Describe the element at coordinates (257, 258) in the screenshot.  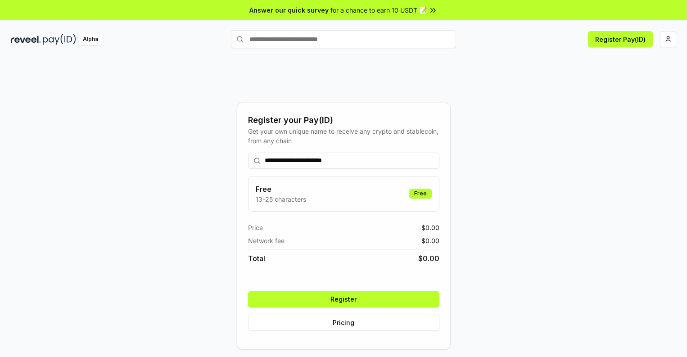
I see `span: Total` at that location.